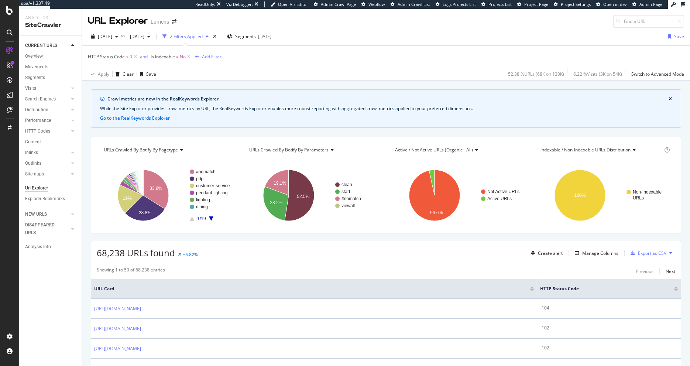 This screenshot has height=366, width=690. Describe the element at coordinates (671, 271) in the screenshot. I see `button: Next` at that location.